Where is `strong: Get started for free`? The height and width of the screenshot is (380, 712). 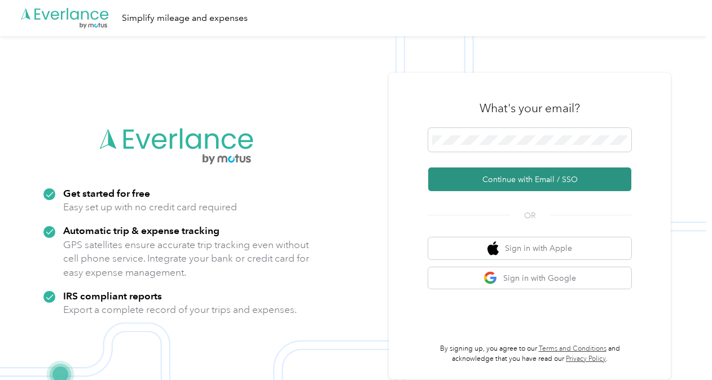
strong: Get started for free is located at coordinates (107, 193).